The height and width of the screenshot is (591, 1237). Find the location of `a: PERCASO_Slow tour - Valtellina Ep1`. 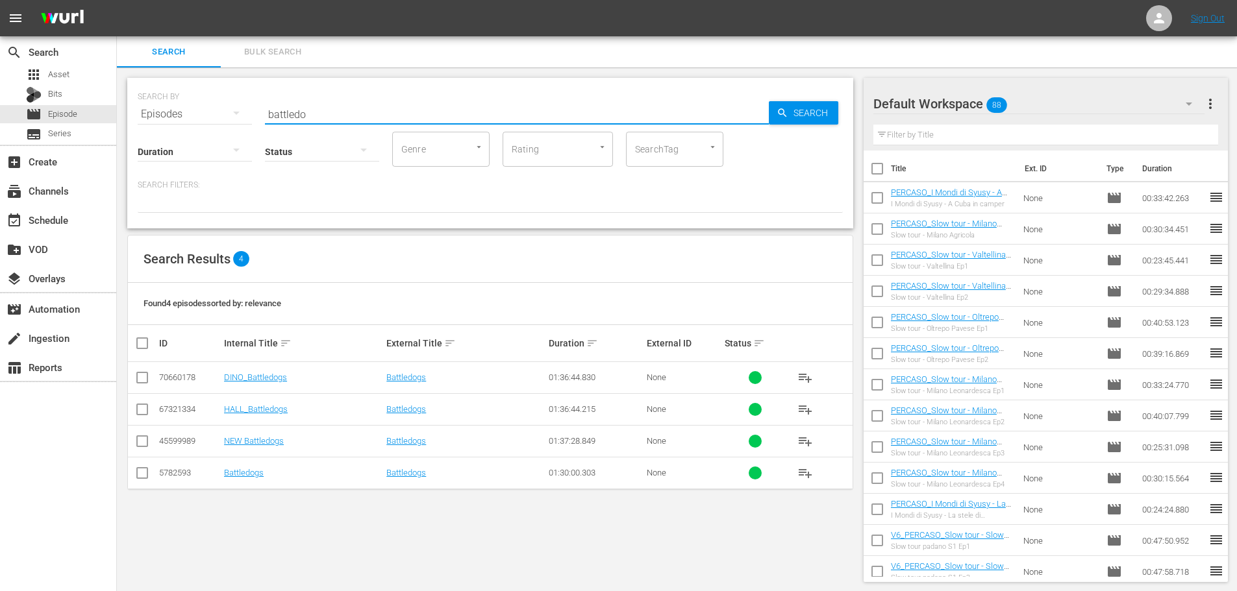

a: PERCASO_Slow tour - Valtellina Ep1 is located at coordinates (950, 260).